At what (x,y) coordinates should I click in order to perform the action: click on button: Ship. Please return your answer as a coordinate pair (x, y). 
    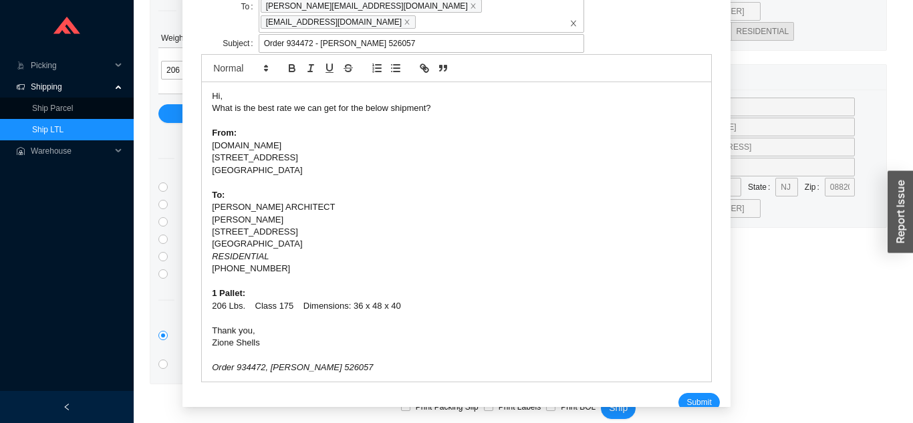
    Looking at the image, I should click on (618, 408).